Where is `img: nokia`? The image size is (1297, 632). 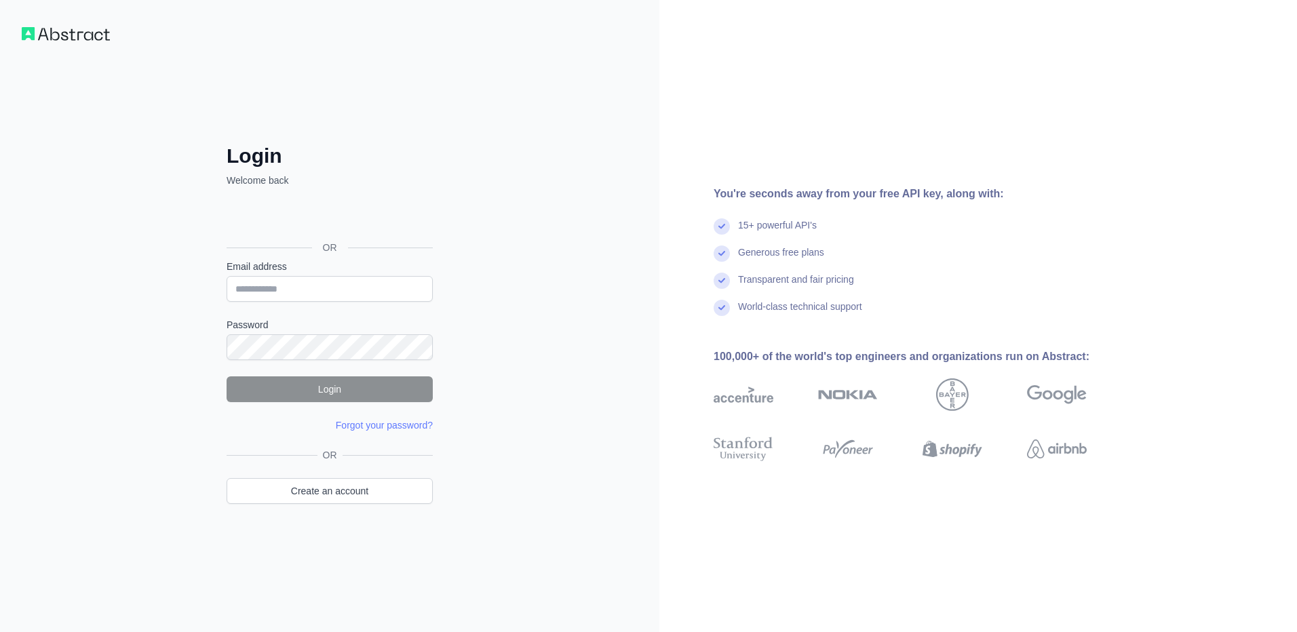 img: nokia is located at coordinates (848, 395).